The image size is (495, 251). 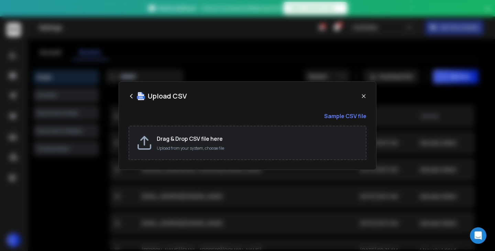 What do you see at coordinates (345, 116) in the screenshot?
I see `strong: Sample CSV file` at bounding box center [345, 116].